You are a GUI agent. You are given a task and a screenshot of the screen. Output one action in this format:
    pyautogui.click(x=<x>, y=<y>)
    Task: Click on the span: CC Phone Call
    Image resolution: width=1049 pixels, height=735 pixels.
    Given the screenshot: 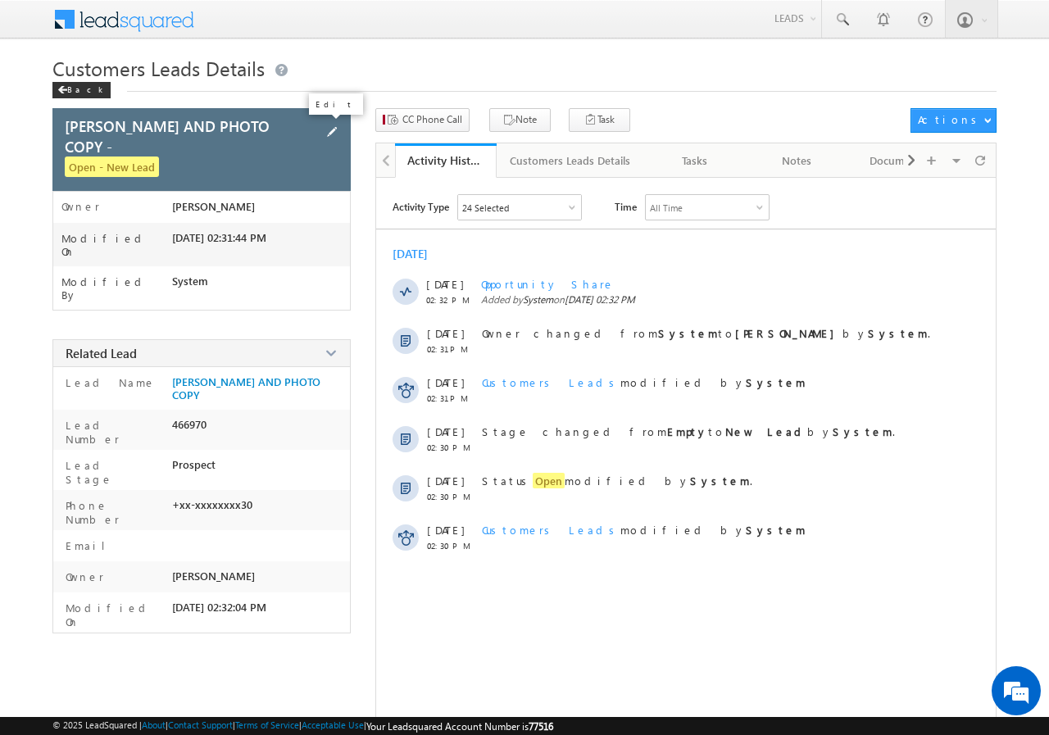 What is the action you would take?
    pyautogui.click(x=432, y=120)
    